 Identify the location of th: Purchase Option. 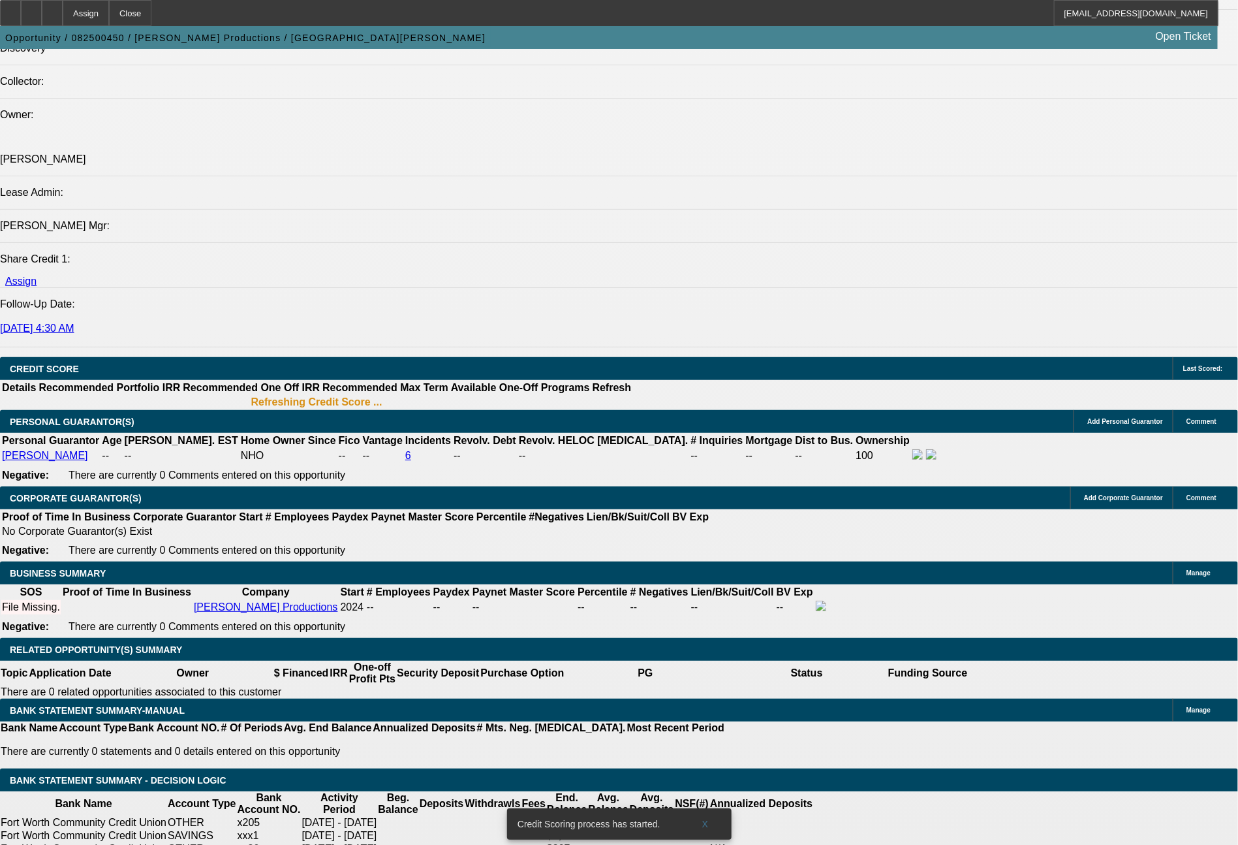
(522, 673).